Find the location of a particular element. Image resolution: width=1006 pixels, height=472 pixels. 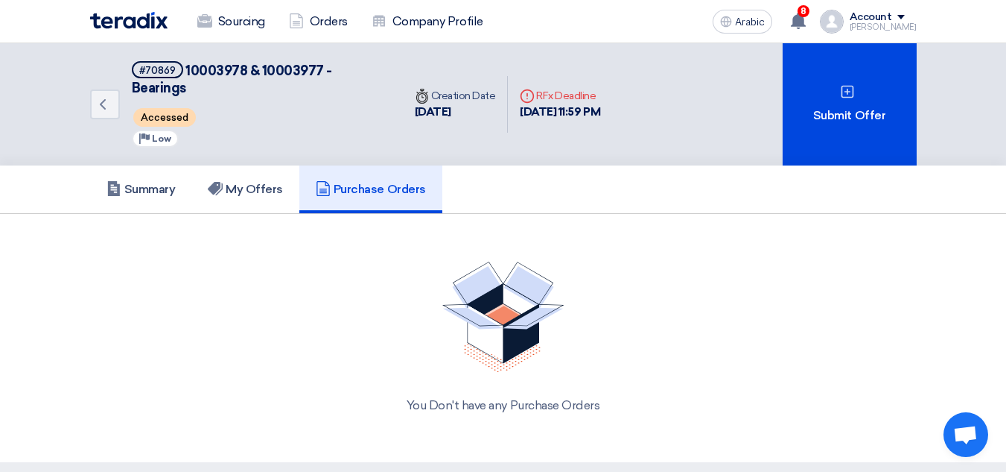

div: Open chat is located at coordinates (966, 434).